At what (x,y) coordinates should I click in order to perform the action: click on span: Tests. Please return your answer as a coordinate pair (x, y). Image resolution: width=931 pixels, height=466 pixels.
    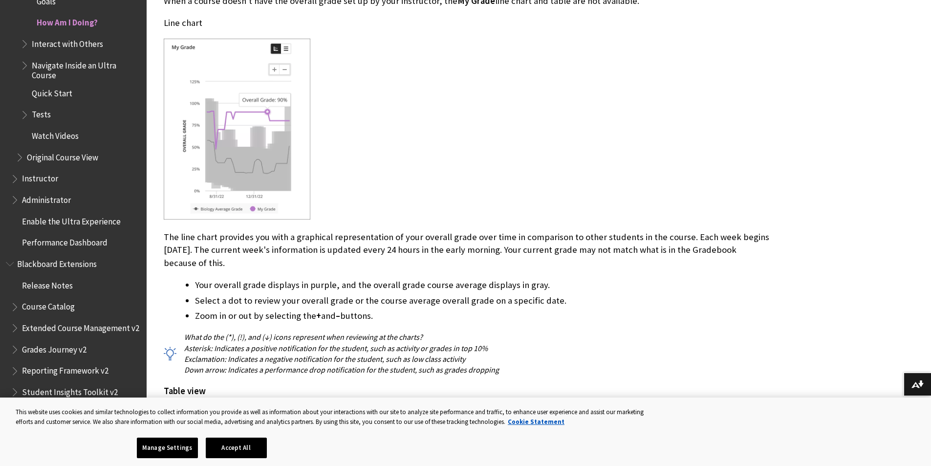
    Looking at the image, I should click on (41, 113).